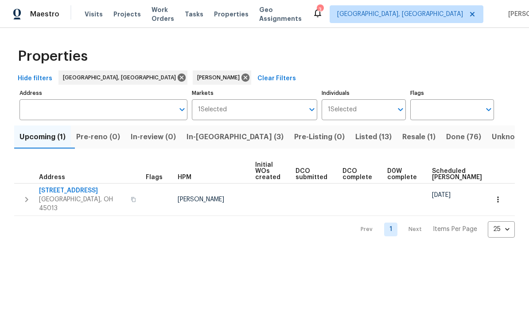 The height and width of the screenshot is (317, 529). What do you see at coordinates (363, 93) in the screenshot?
I see `label: Individuals` at bounding box center [363, 93].